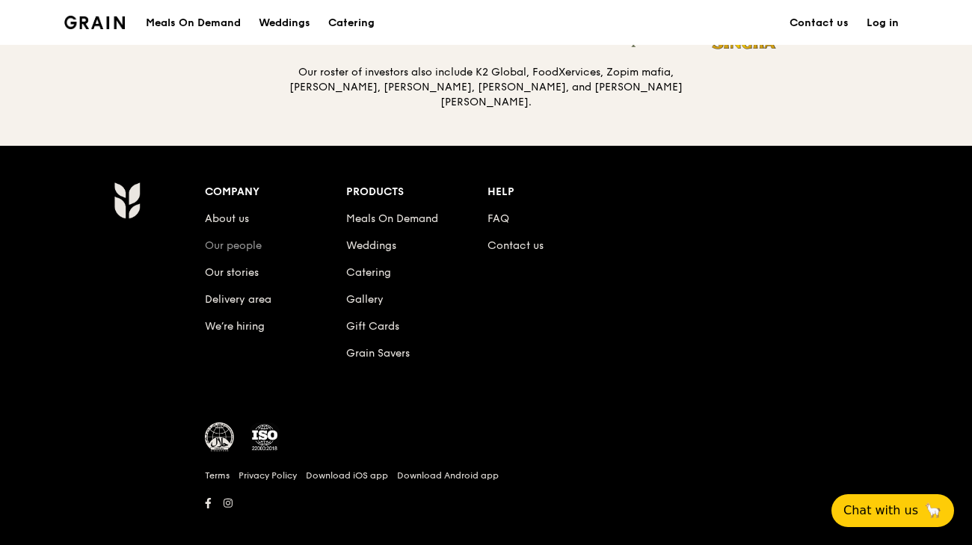  Describe the element at coordinates (235, 326) in the screenshot. I see `a: We’re hiring` at that location.